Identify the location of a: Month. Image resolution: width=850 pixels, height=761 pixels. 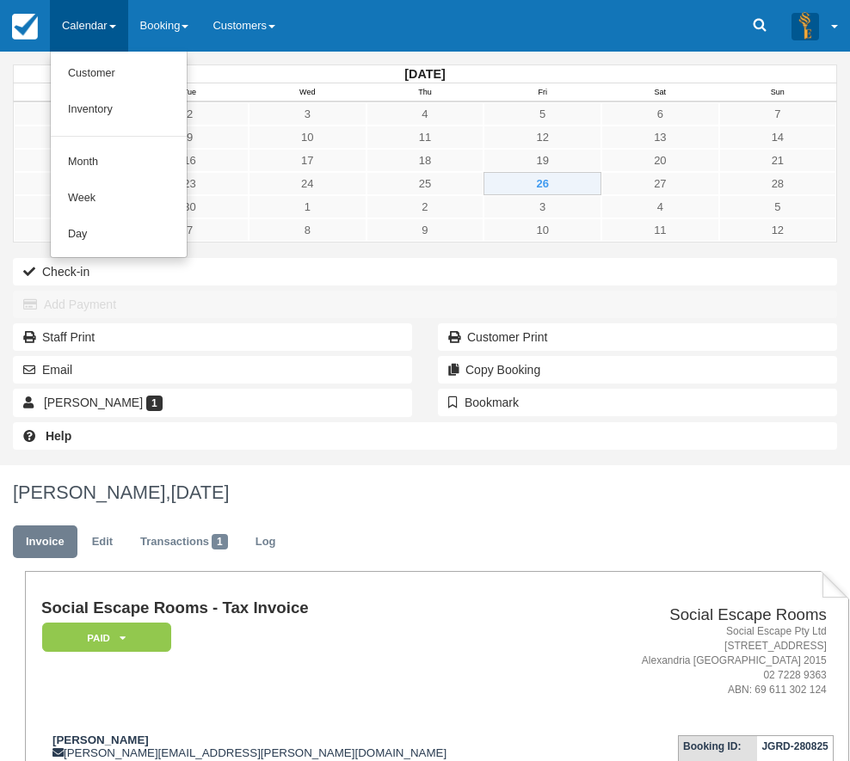
(119, 163).